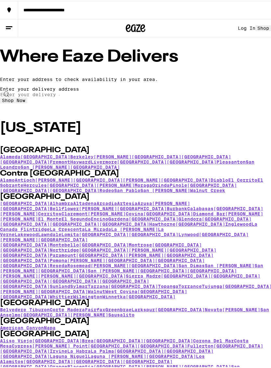 The width and height of the screenshot is (271, 368). Describe the element at coordinates (60, 161) in the screenshot. I see `a: Fremont` at that location.